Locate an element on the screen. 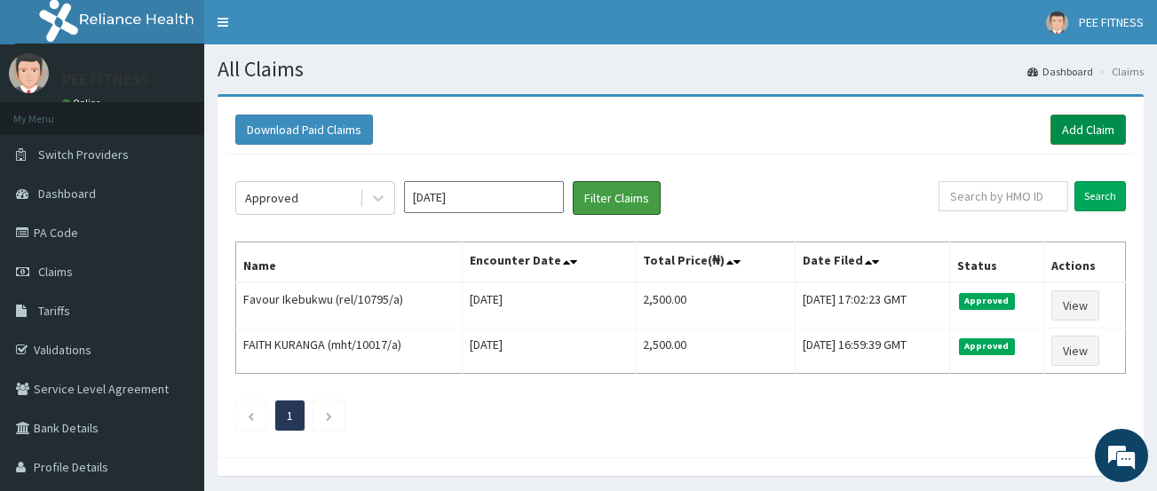  li: Claims is located at coordinates (1119, 71).